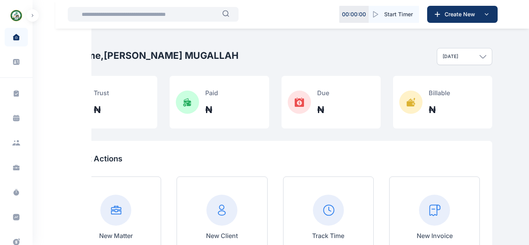  Describe the element at coordinates (328, 236) in the screenshot. I see `p: Track Time` at that location.